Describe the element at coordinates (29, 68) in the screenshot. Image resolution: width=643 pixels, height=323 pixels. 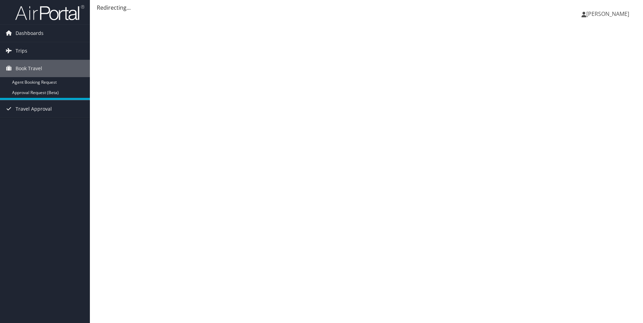
I see `span: Book Travel` at that location.